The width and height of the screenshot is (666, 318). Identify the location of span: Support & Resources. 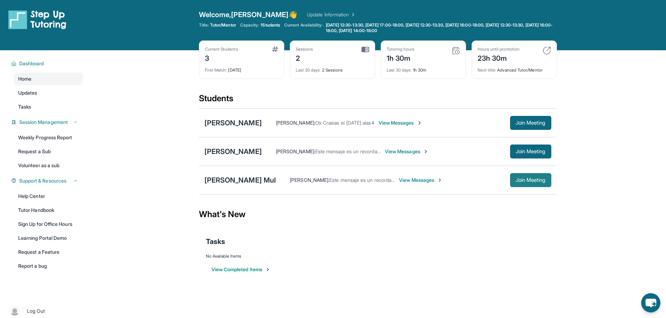
(43, 181).